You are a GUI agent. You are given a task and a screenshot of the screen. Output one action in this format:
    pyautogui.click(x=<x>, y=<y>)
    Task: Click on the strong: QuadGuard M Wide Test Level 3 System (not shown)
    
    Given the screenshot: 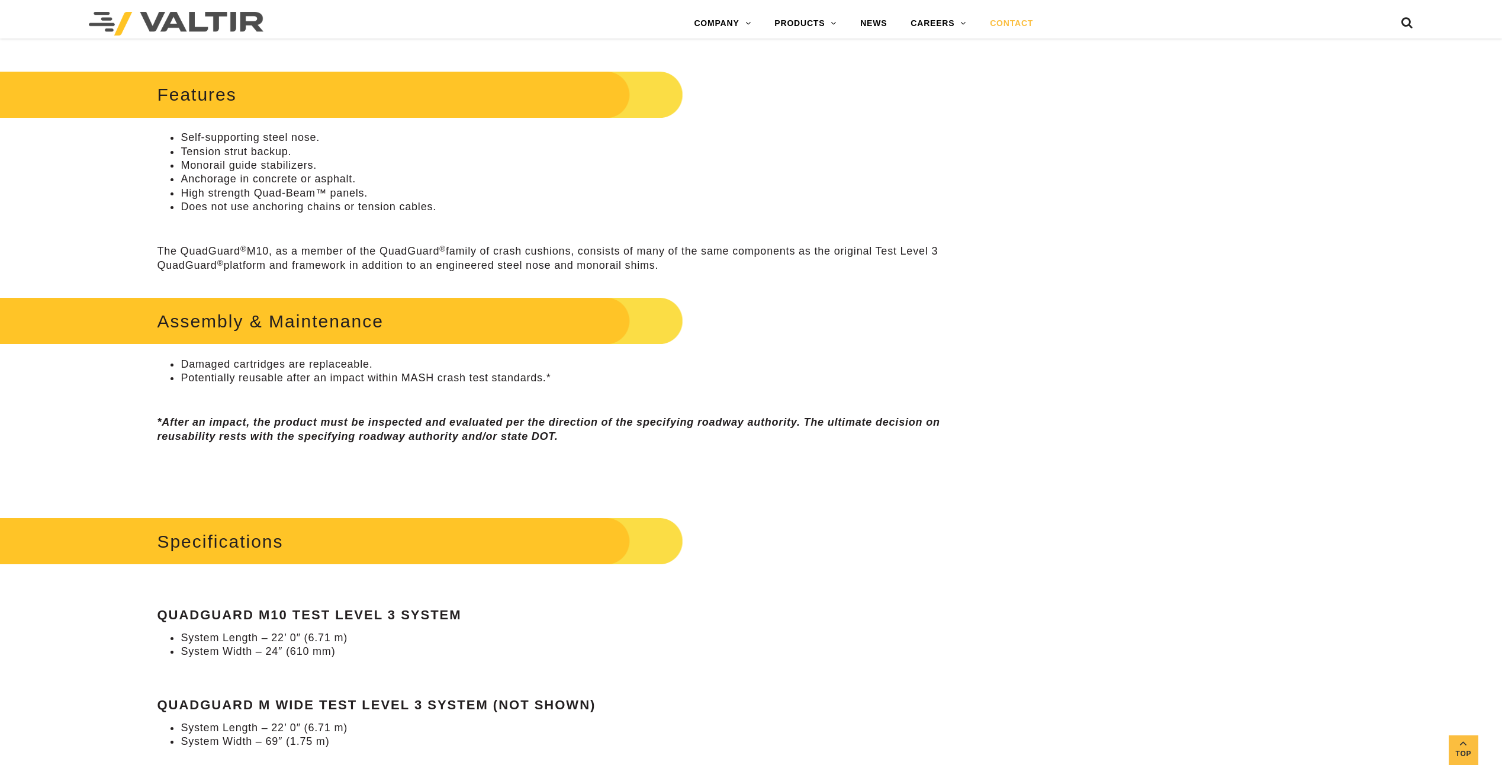 What is the action you would take?
    pyautogui.click(x=376, y=705)
    